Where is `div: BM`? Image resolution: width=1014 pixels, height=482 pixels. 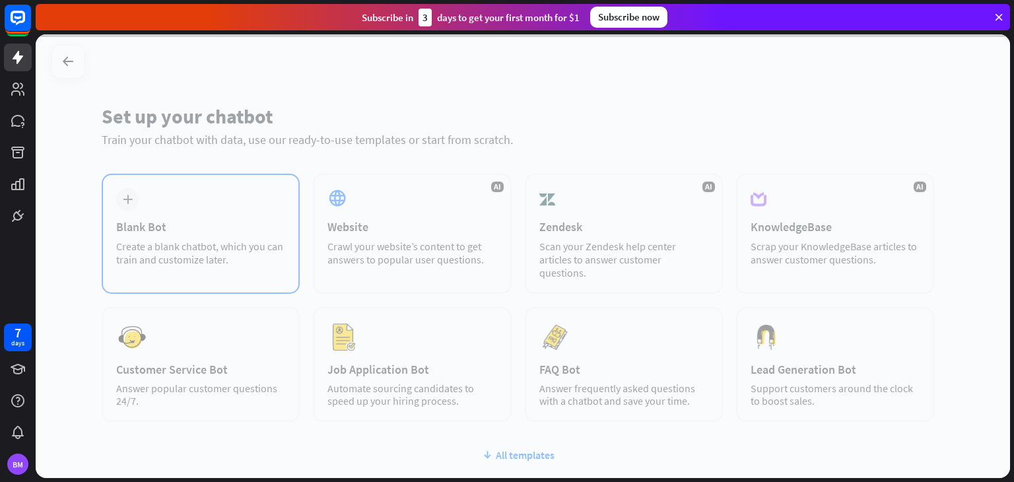
div: BM is located at coordinates (18, 464).